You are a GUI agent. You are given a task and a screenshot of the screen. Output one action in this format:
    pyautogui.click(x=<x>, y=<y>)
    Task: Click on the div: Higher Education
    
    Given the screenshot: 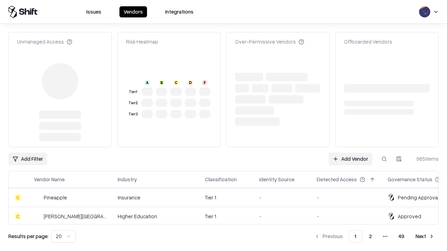 What is the action you would take?
    pyautogui.click(x=156, y=216)
    